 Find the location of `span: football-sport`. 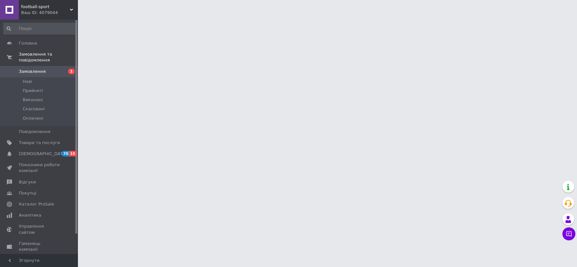

span: football-sport is located at coordinates (45, 7).